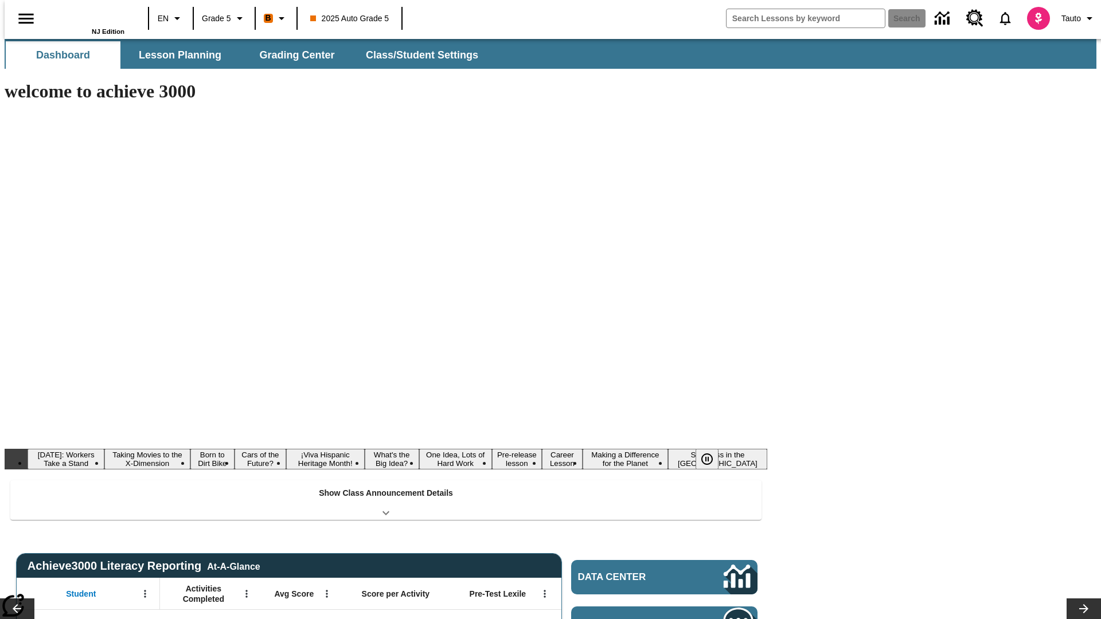  What do you see at coordinates (562, 459) in the screenshot?
I see `button: Slide 9 Career Lesson` at bounding box center [562, 459].